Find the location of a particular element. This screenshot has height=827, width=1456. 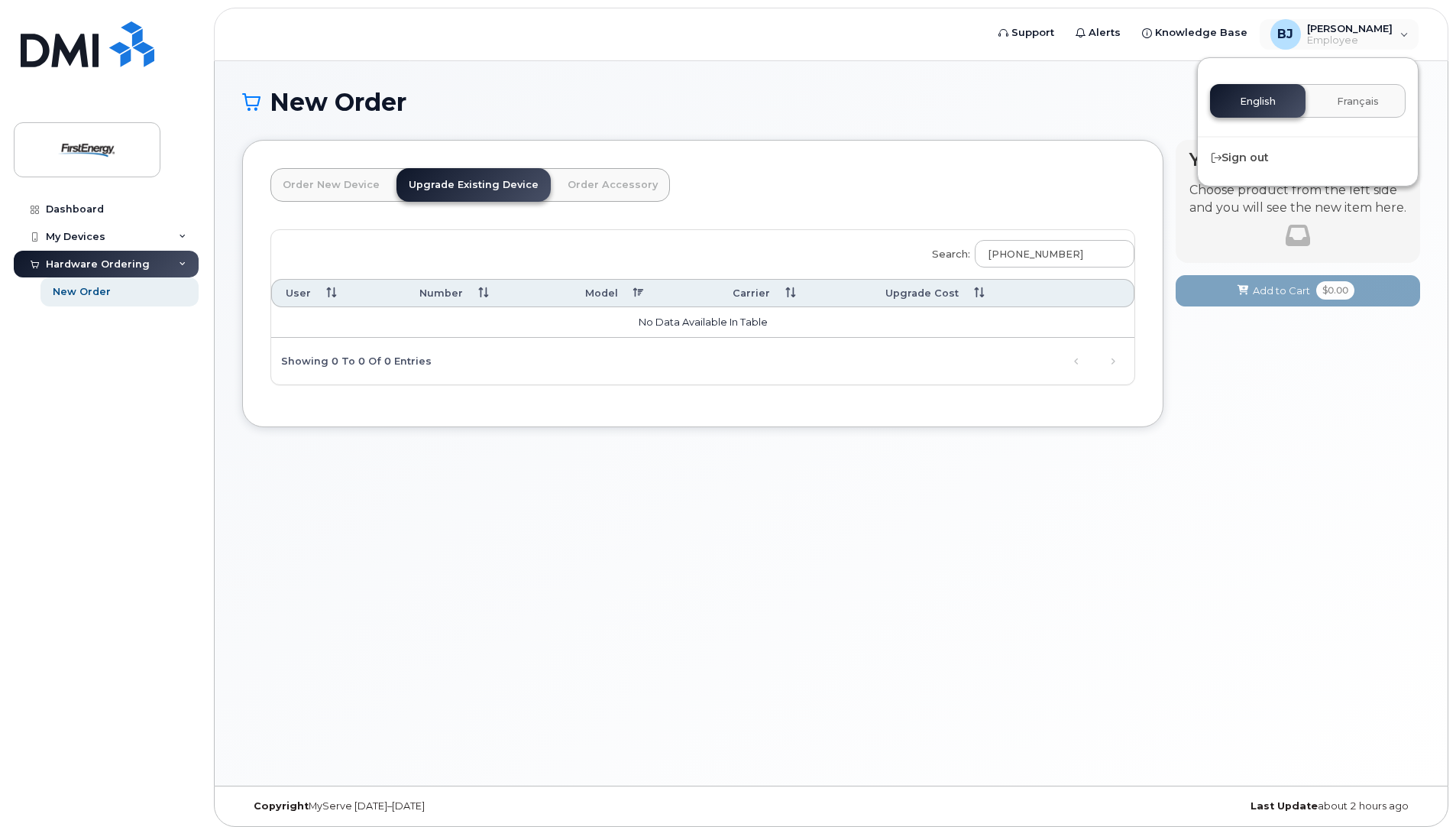

a: Order Accessory is located at coordinates (613, 185).